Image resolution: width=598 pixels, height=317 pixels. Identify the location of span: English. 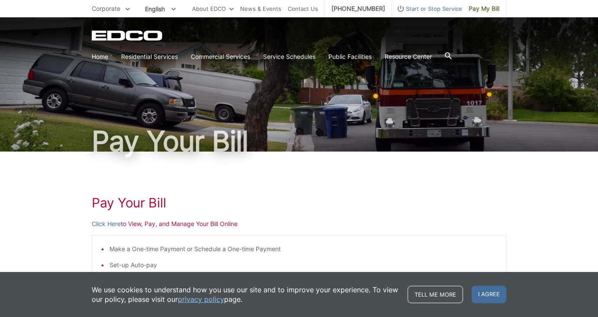
(160, 9).